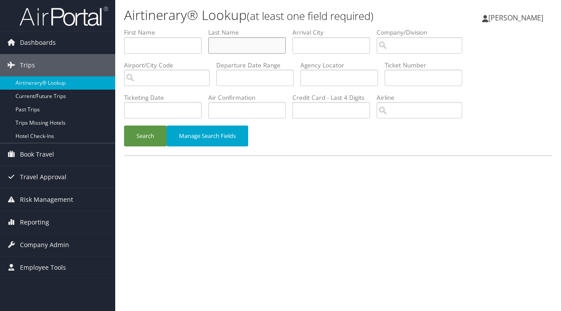  What do you see at coordinates (64, 16) in the screenshot?
I see `img: airportal-logo.png` at bounding box center [64, 16].